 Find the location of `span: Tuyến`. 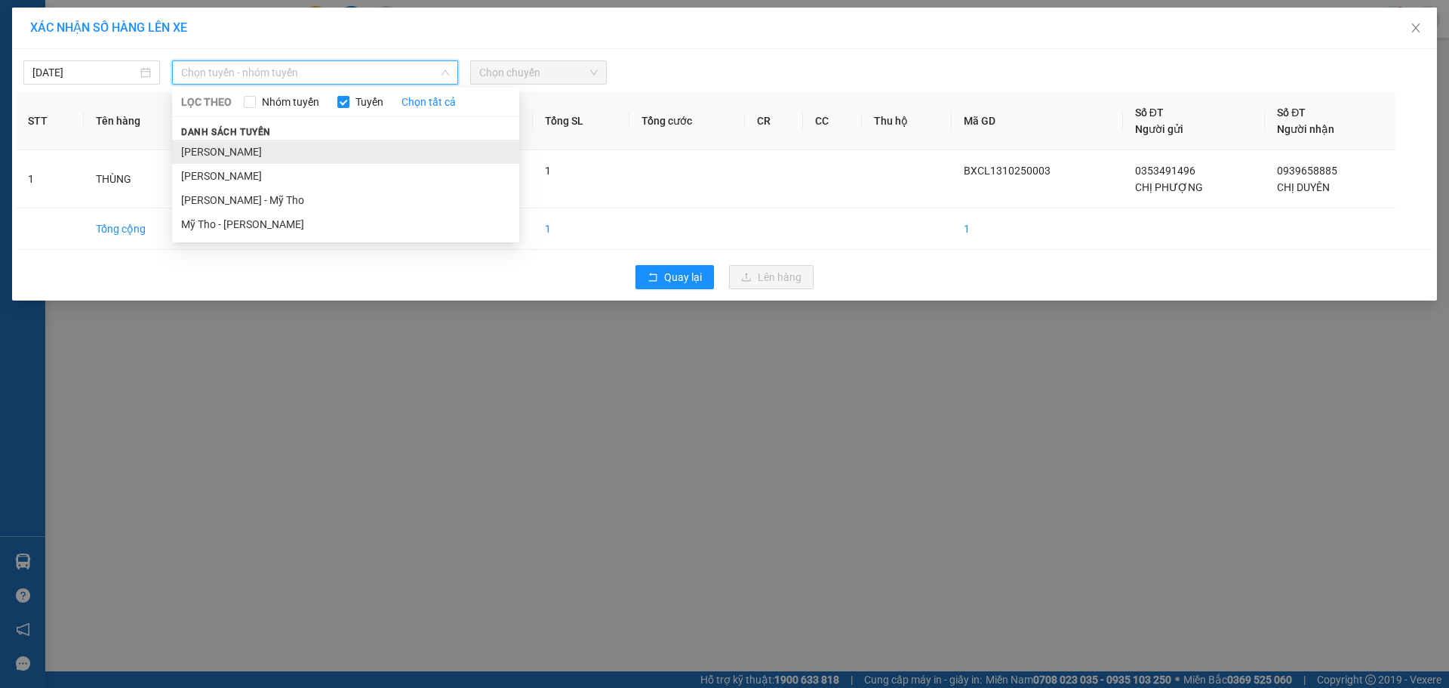

span: Tuyến is located at coordinates (369, 102).